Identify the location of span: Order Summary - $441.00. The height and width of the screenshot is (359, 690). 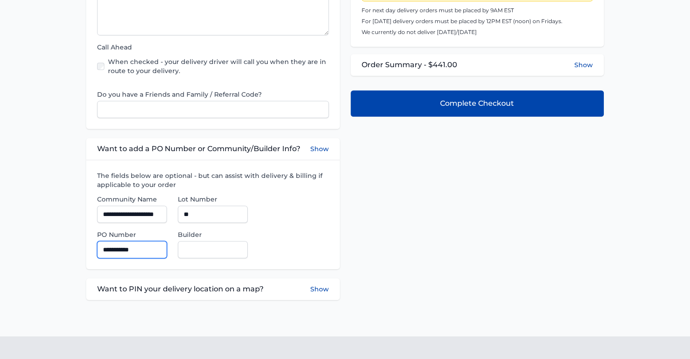
(409, 65).